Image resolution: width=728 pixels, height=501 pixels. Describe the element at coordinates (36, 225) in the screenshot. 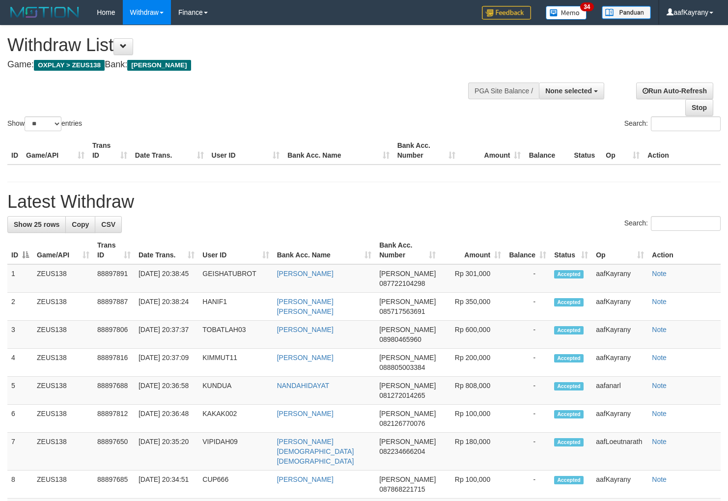

I see `a: Show 25 rows` at that location.